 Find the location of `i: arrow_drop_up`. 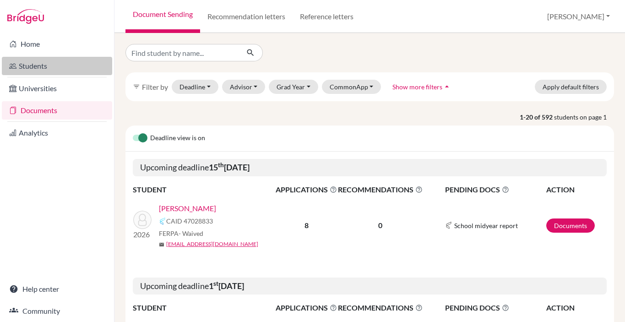

i: arrow_drop_up is located at coordinates (447, 87).